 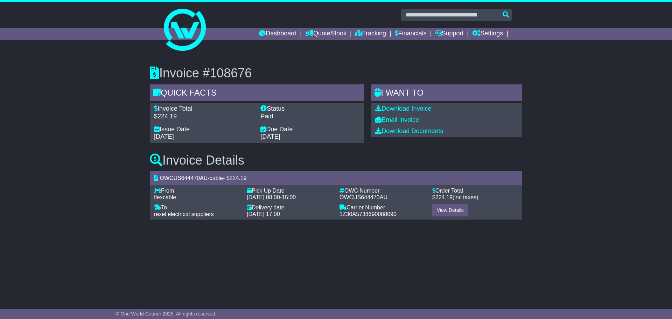 What do you see at coordinates (368, 214) in the screenshot?
I see `span: 1Z30A5738690088090` at bounding box center [368, 214].